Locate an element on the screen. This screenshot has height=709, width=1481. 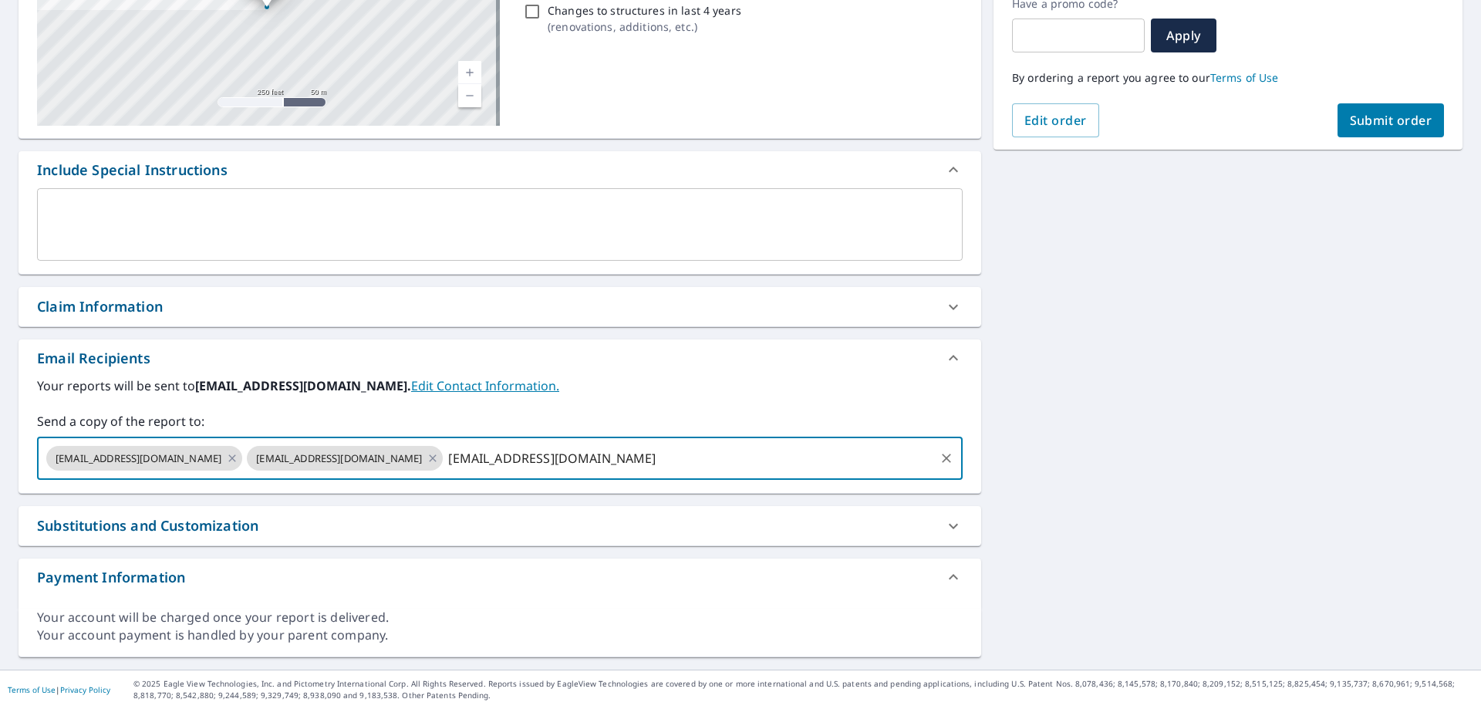
label: Your reports will be sent to is located at coordinates (500, 386).